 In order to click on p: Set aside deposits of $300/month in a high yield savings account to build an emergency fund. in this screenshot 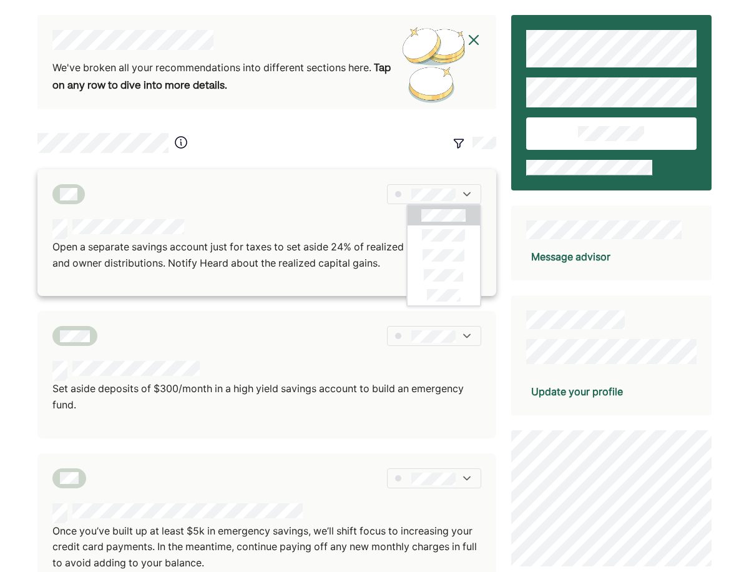, I will do `click(267, 397)`.